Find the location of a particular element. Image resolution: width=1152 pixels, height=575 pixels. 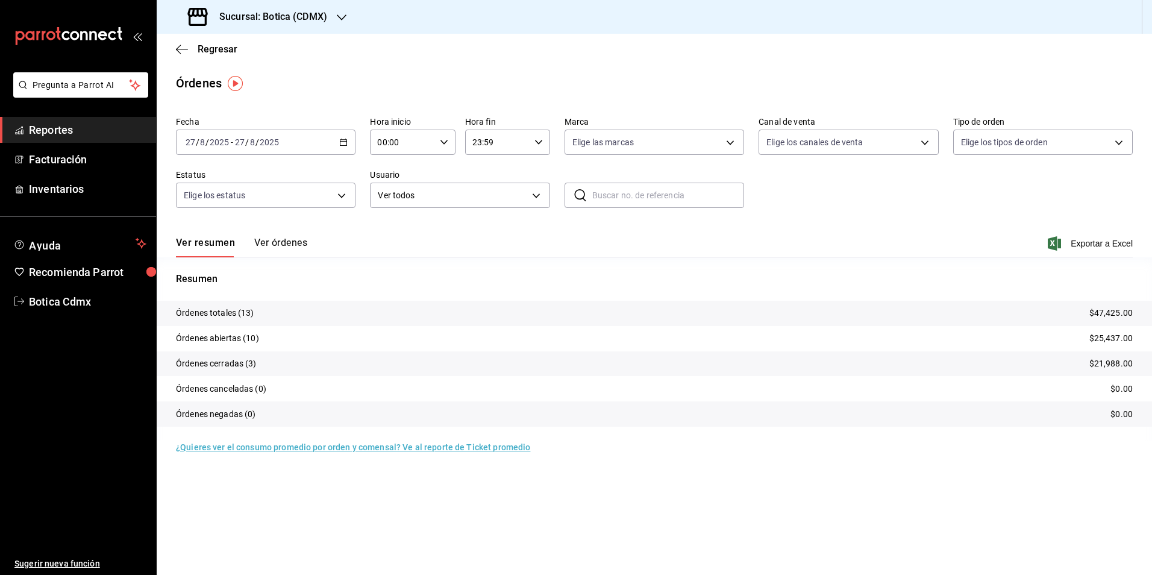

button: Ver resumen is located at coordinates (206, 247).